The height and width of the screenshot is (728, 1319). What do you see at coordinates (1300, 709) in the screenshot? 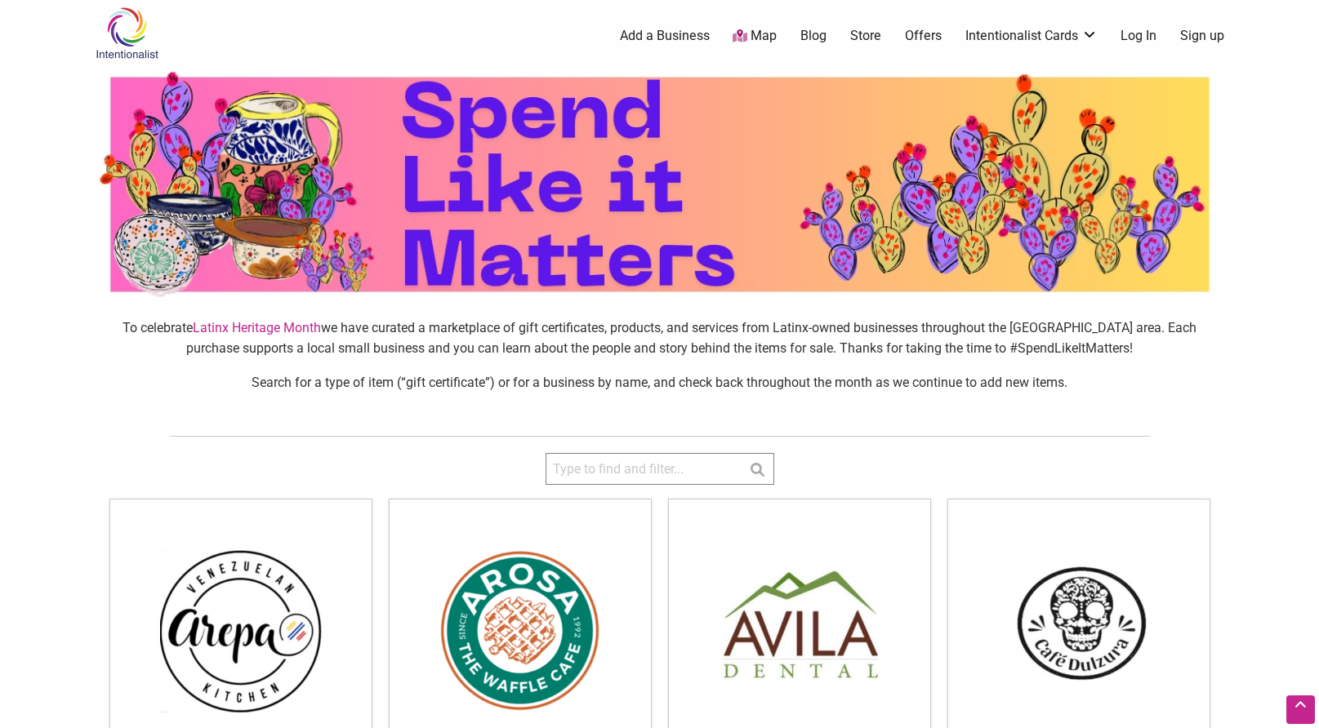
I see `div: Scroll Back to Top` at bounding box center [1300, 709].